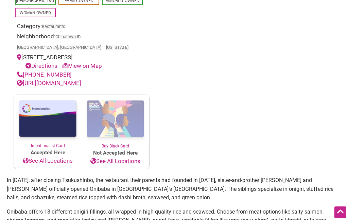  What do you see at coordinates (81, 43) in the screenshot?
I see `div: Neighborhood:` at bounding box center [81, 43].